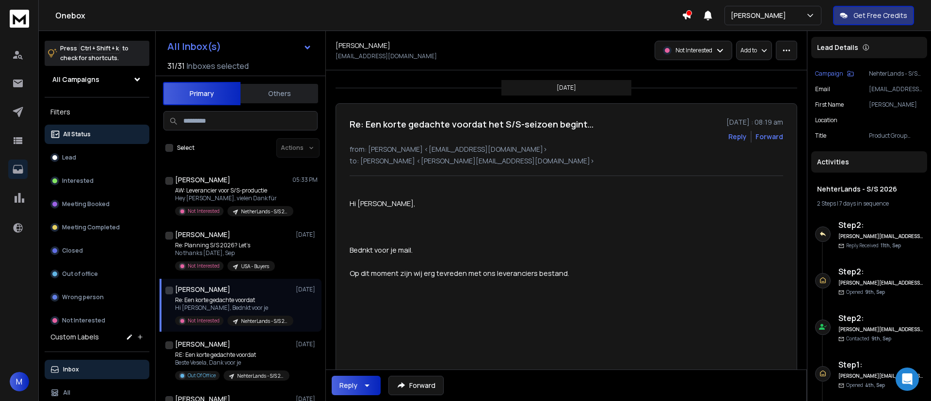 The image size is (931, 401). I want to click on p: Lead Details, so click(837, 48).